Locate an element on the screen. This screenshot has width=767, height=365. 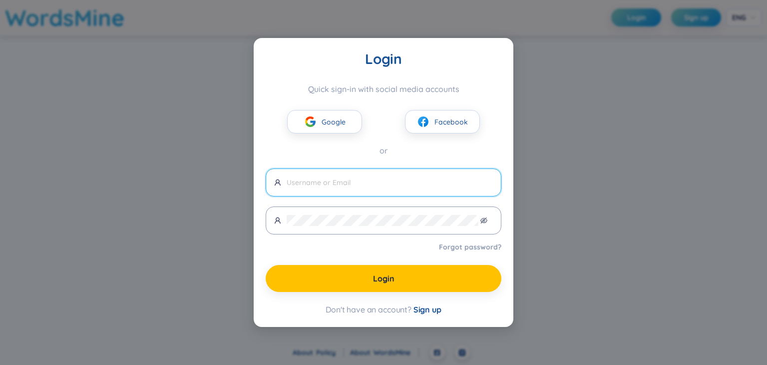
div: or is located at coordinates (384, 150).